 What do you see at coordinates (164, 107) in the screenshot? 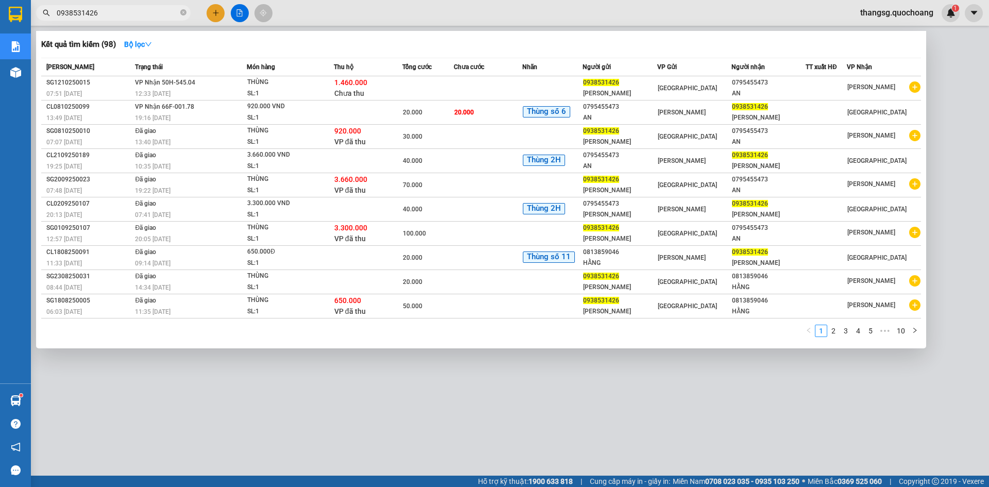
I see `span: VP Nhận 66F-001.78` at bounding box center [164, 107].